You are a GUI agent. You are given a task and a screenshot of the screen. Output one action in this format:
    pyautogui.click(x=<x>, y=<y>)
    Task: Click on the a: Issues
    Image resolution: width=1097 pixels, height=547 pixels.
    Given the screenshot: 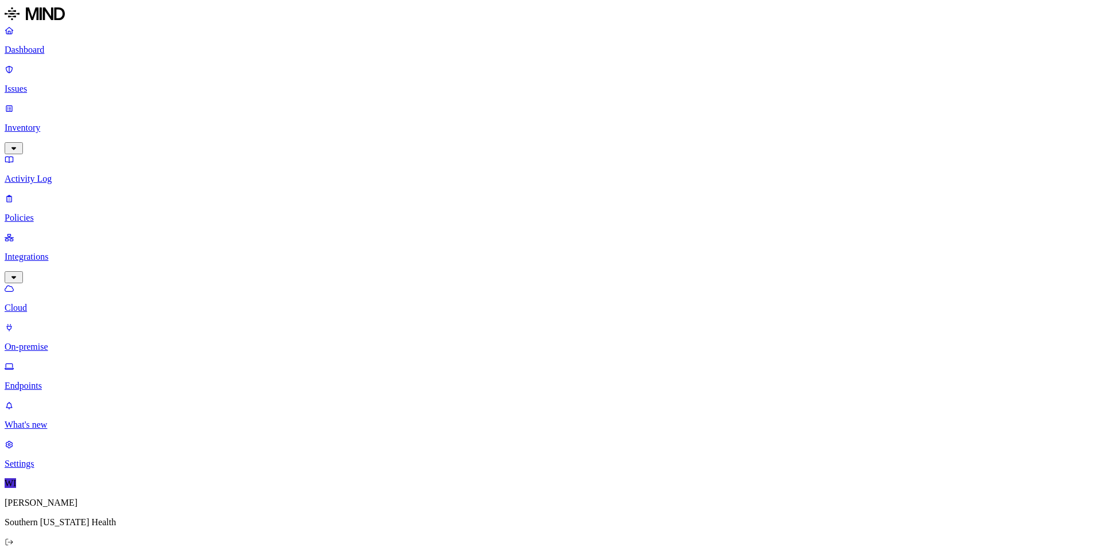 What is the action you would take?
    pyautogui.click(x=548, y=79)
    